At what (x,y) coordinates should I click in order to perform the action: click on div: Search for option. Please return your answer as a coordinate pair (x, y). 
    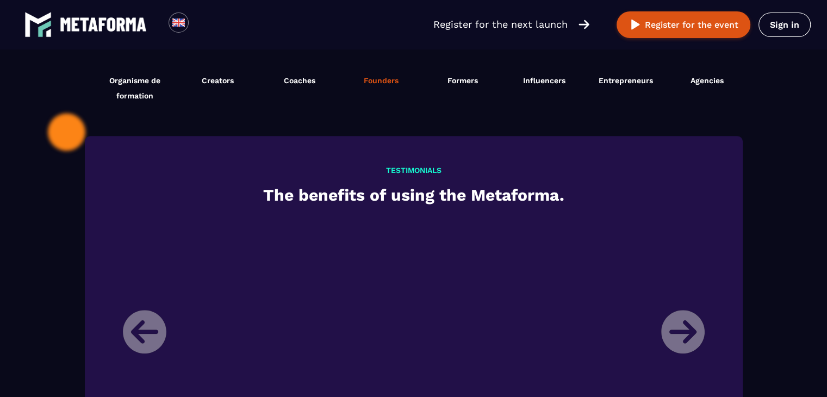
    Looking at the image, I should click on (202, 24).